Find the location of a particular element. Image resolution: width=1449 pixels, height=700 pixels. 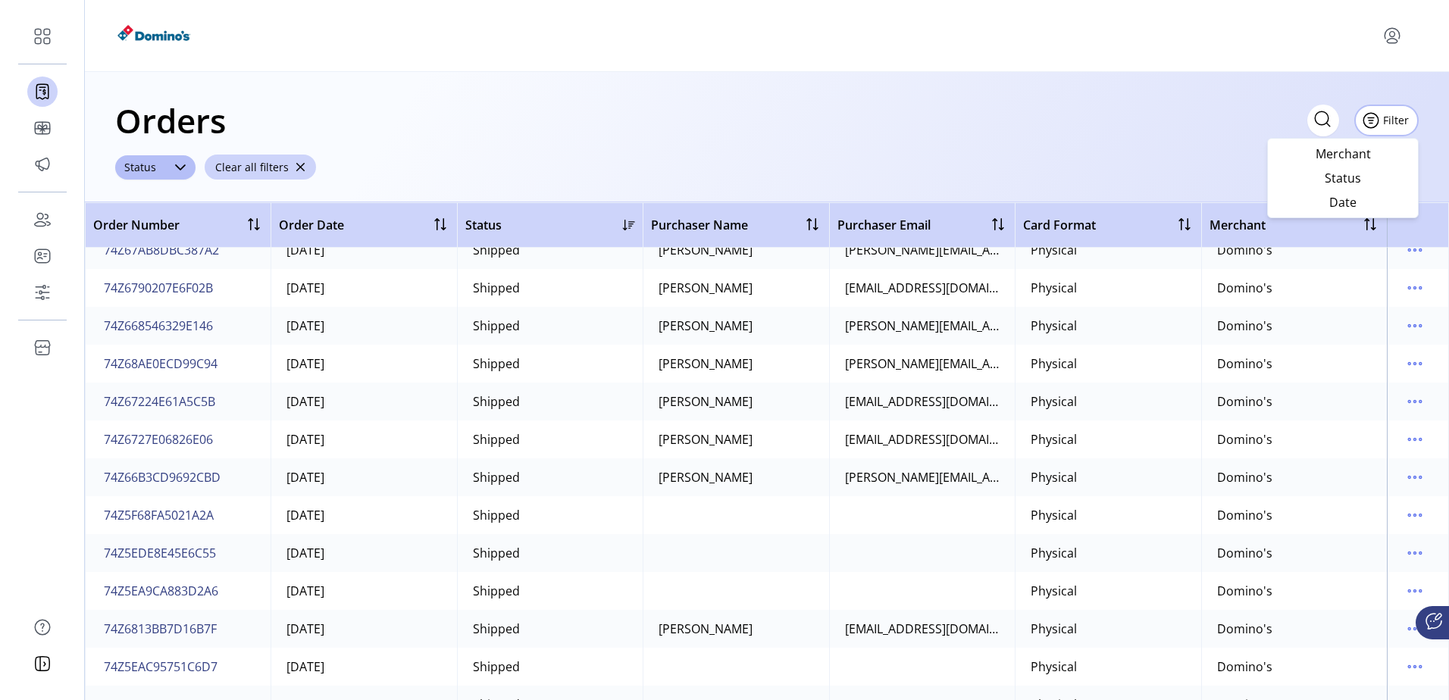

span: Order Number is located at coordinates (136, 225).